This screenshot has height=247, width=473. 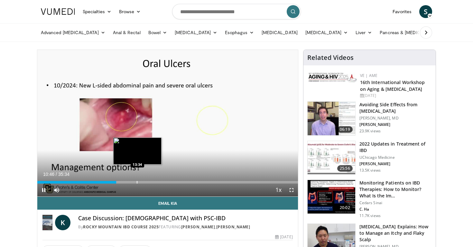 What do you see at coordinates (291, 190) in the screenshot?
I see `button: Fullscreen` at bounding box center [291, 190].